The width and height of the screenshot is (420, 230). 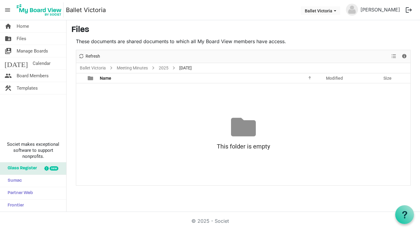 I want to click on a: My Board View Logo, so click(x=40, y=10).